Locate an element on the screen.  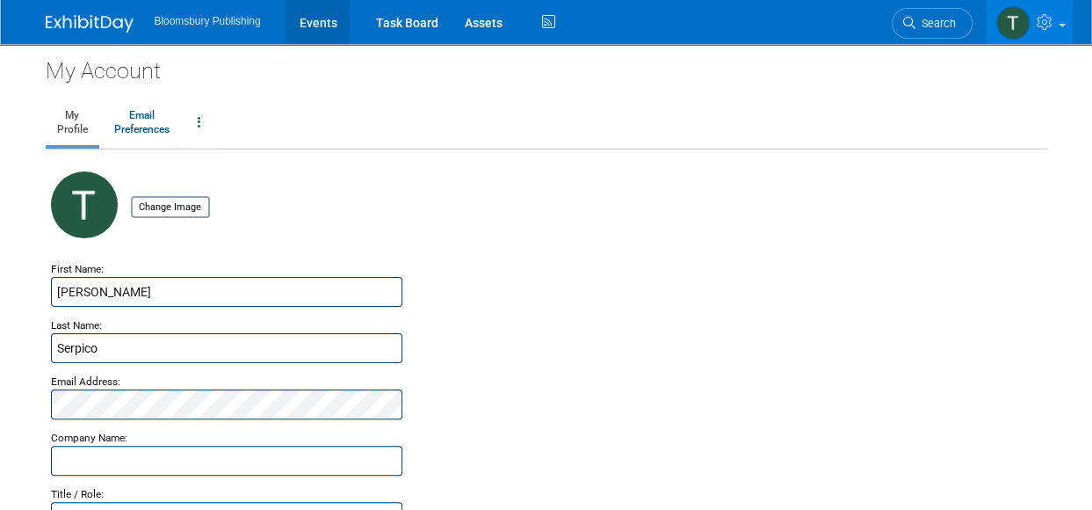
small: Company Name: is located at coordinates (89, 438).